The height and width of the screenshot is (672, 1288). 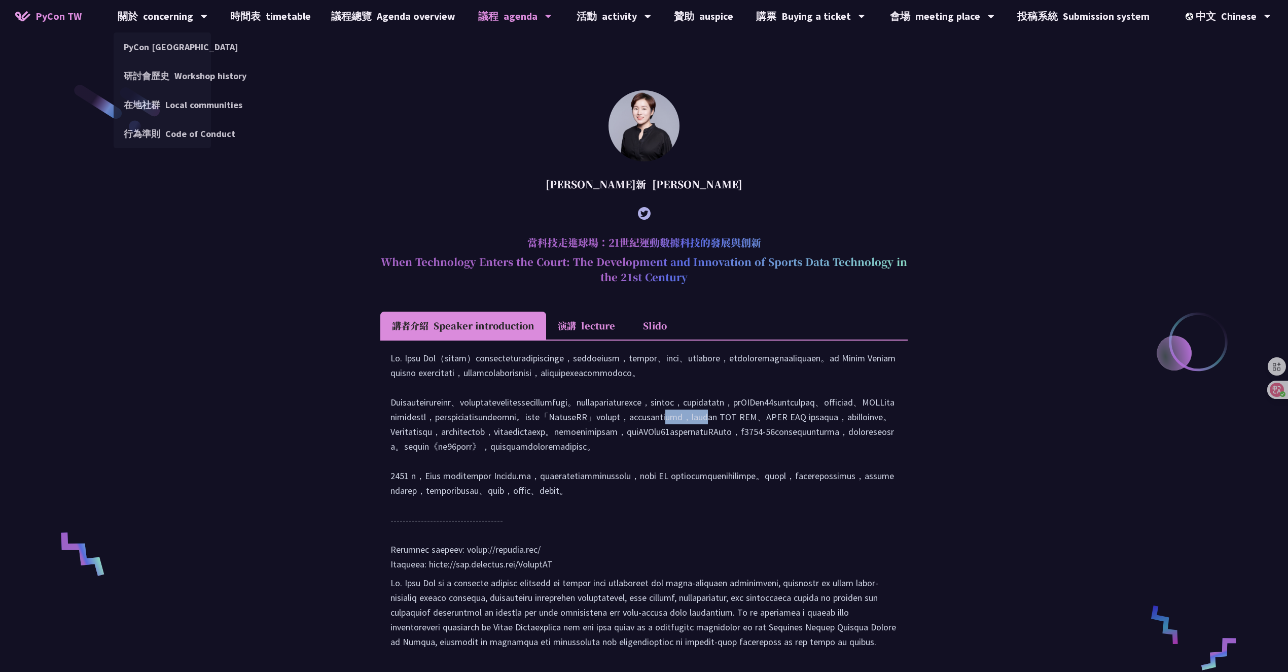 I want to click on font: timetable, so click(x=288, y=16).